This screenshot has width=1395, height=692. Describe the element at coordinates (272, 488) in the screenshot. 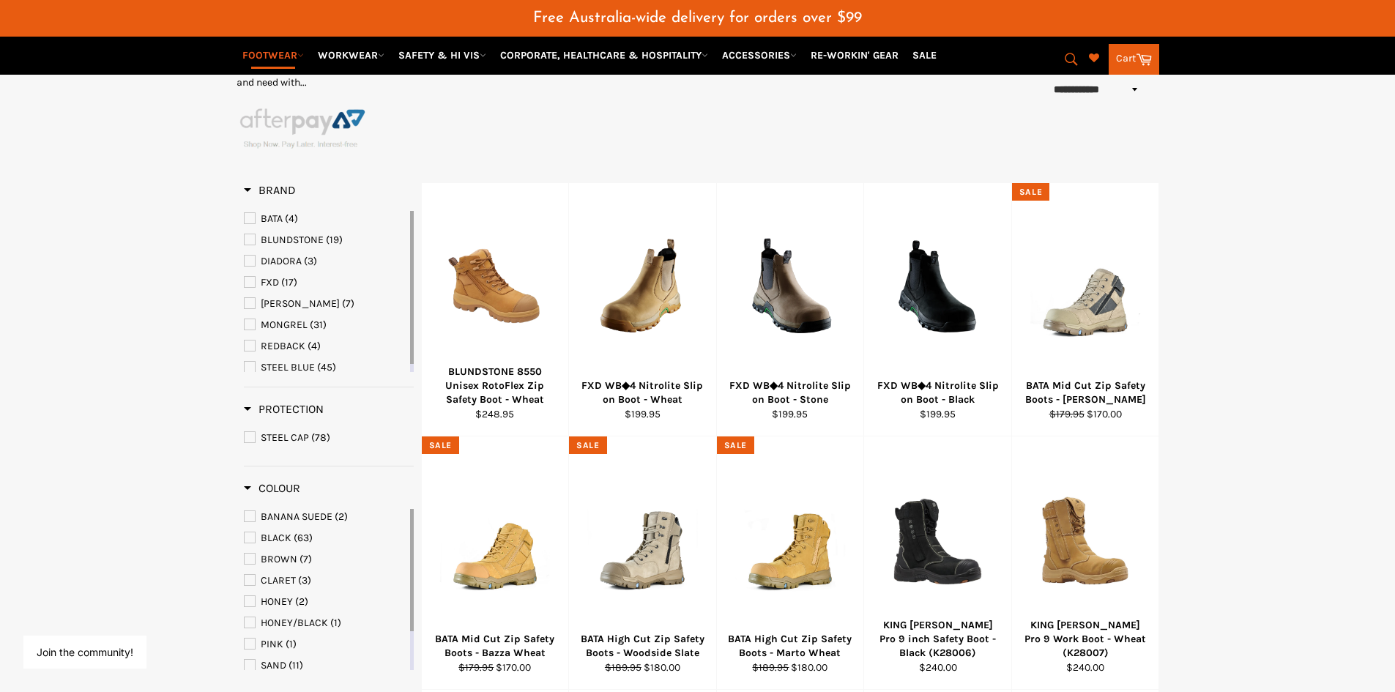

I see `span: Colour` at that location.